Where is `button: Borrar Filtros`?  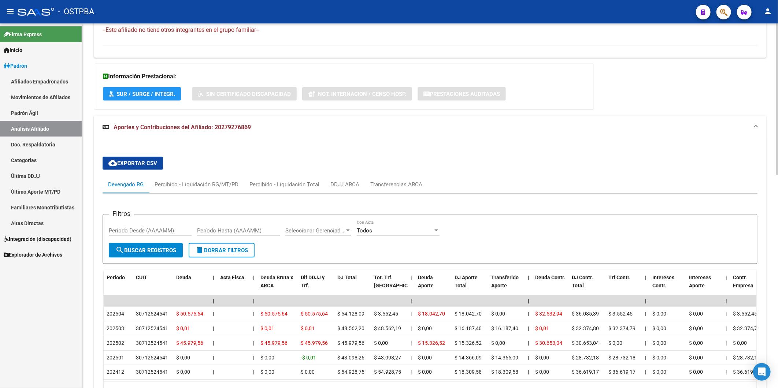 button: Borrar Filtros is located at coordinates (222, 251).